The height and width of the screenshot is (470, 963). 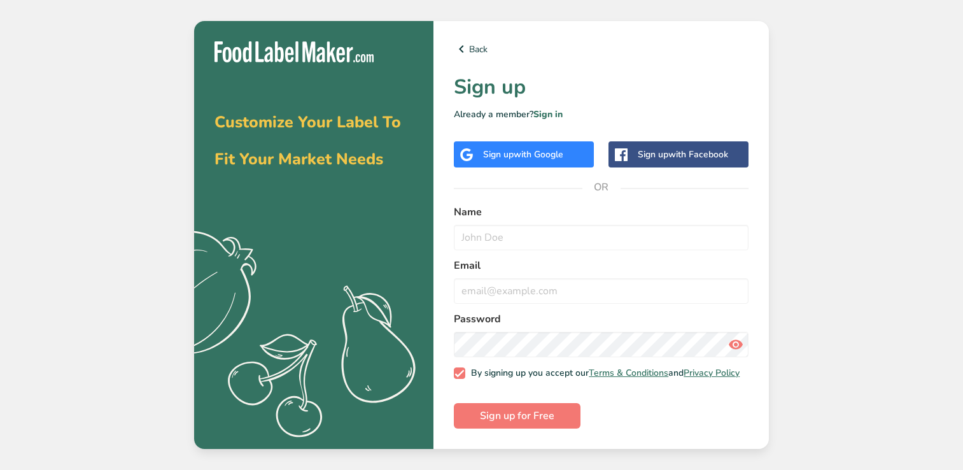 I want to click on span: Customize Your Label To Fit Your Market Needs, so click(x=307, y=141).